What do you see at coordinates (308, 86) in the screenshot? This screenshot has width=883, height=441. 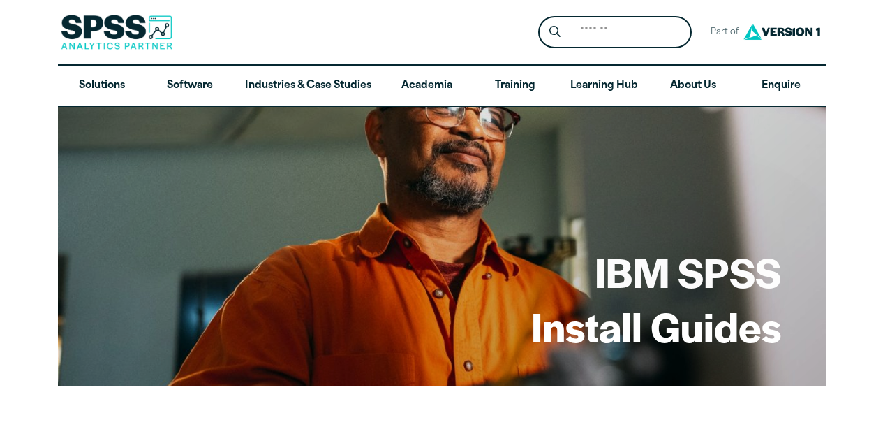 I see `a: Industries & Case Studies` at bounding box center [308, 86].